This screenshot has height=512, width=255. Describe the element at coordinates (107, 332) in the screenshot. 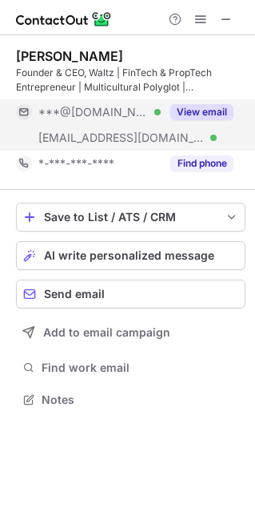

I see `span: Add to email campaign` at that location.